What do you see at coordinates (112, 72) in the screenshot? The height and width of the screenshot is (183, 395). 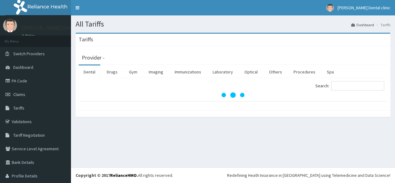 I see `a: Drugs` at bounding box center [112, 72].